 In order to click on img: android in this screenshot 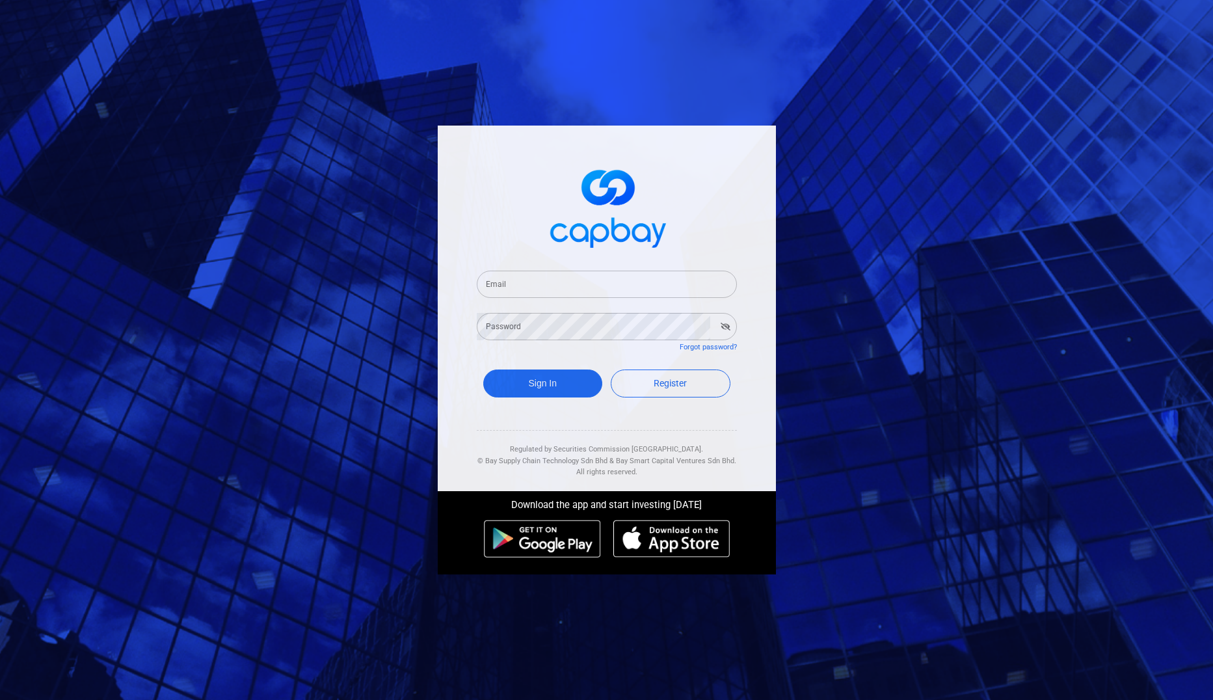, I will do `click(542, 539)`.